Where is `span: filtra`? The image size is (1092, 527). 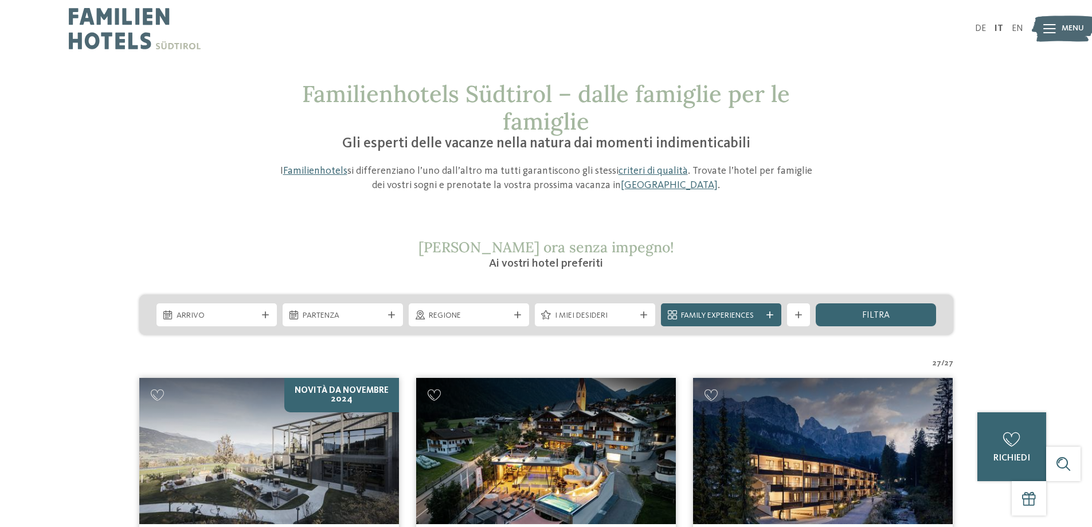 span: filtra is located at coordinates (876, 315).